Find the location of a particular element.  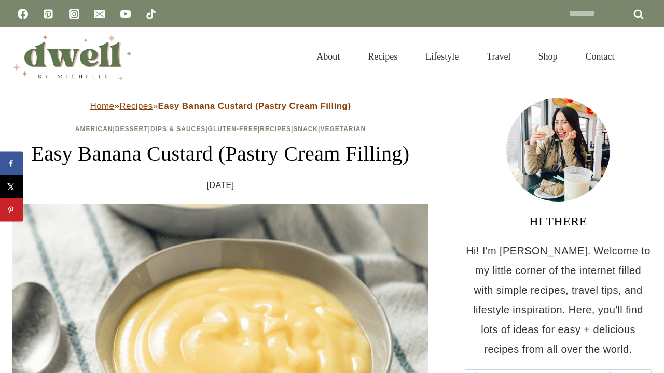

a: Facebook is located at coordinates (23, 14).